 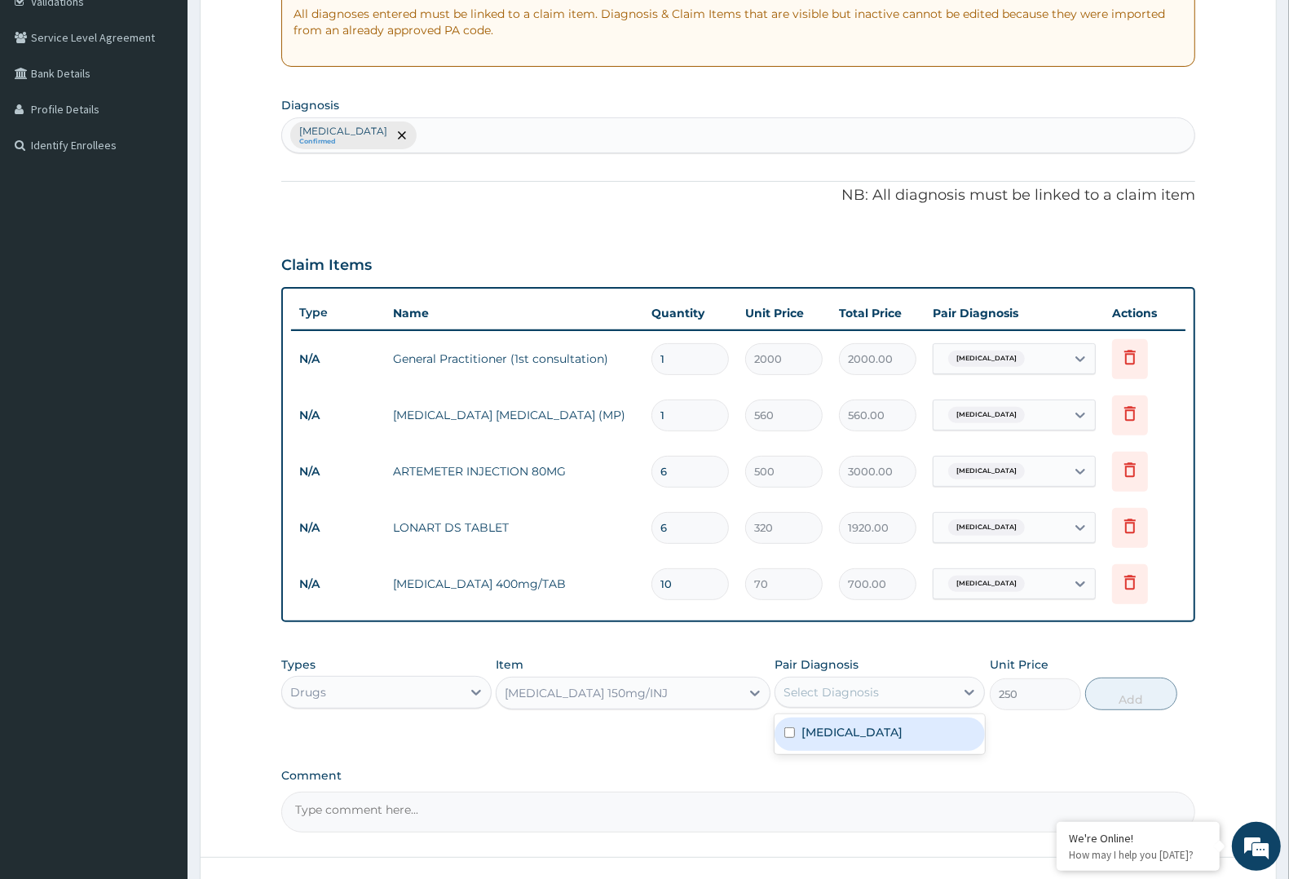 What do you see at coordinates (1131, 694) in the screenshot?
I see `button: Add` at bounding box center [1131, 694].